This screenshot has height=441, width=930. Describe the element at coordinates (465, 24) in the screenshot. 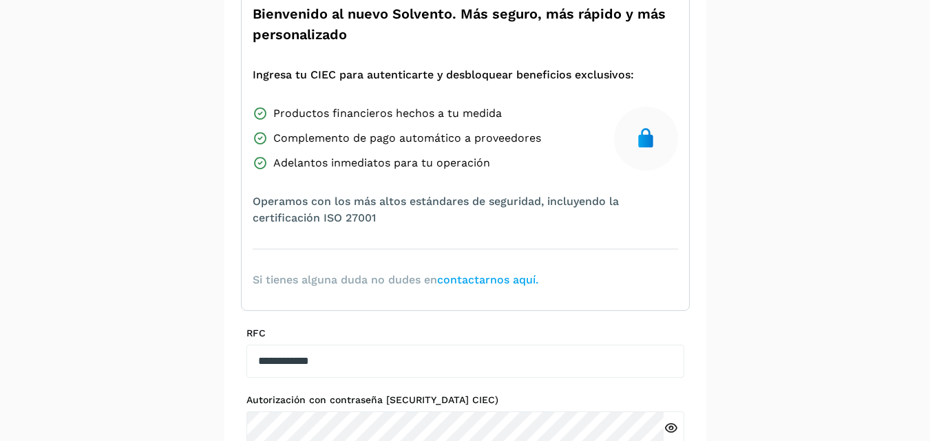

I see `span: Bienvenido al nuevo Solvento. Más seguro, más rápido y más personalizado` at that location.